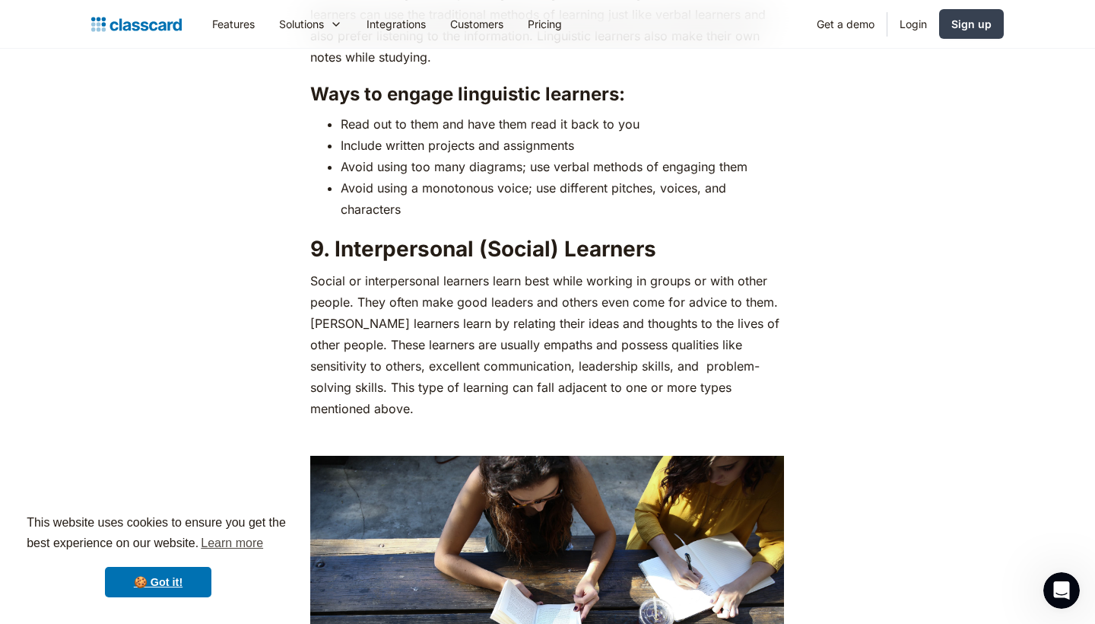 The width and height of the screenshot is (1095, 624). I want to click on li: Avoid using a monotonous voice; use different pitches, voices, and characters, so click(562, 199).